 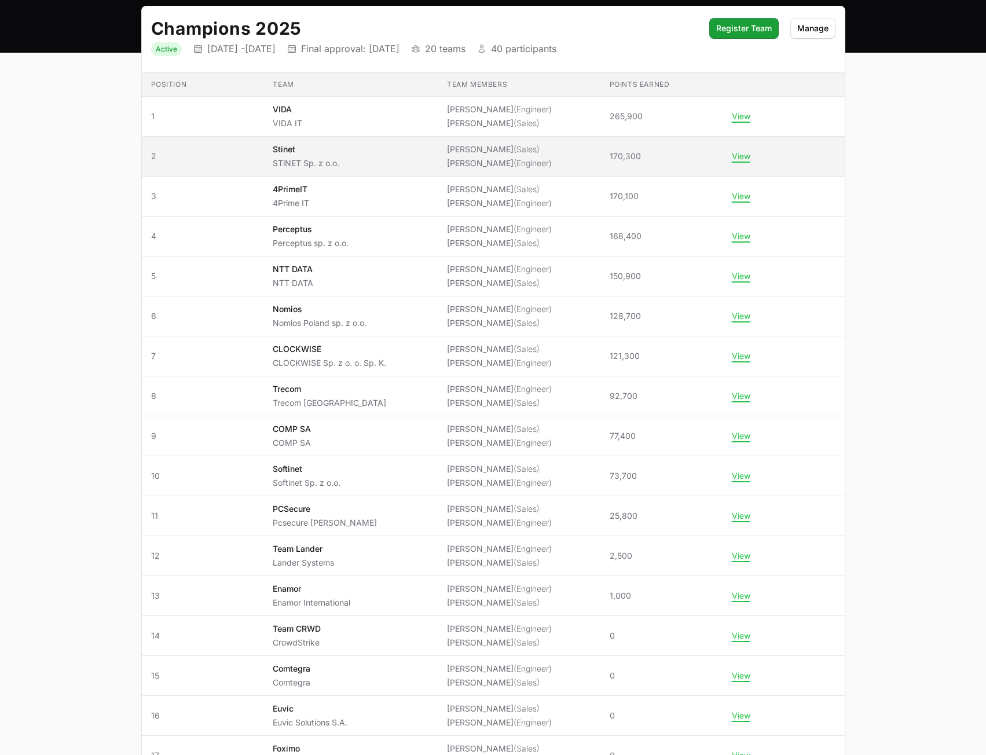 What do you see at coordinates (622, 436) in the screenshot?
I see `span: 77,400` at bounding box center [622, 436].